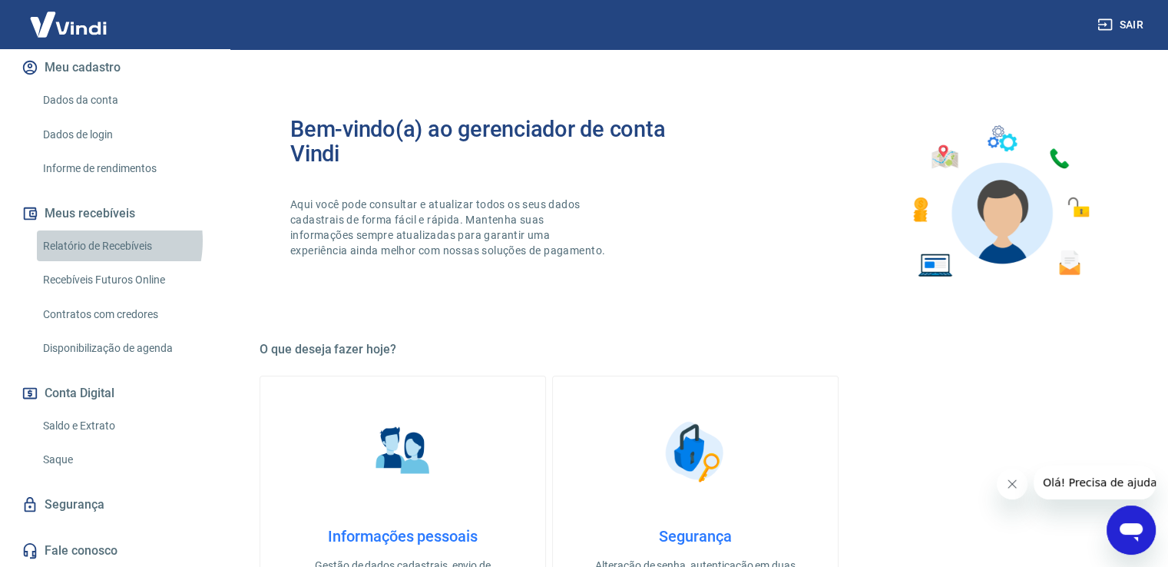 Image resolution: width=1168 pixels, height=567 pixels. Describe the element at coordinates (124, 459) in the screenshot. I see `a: Saque` at that location.